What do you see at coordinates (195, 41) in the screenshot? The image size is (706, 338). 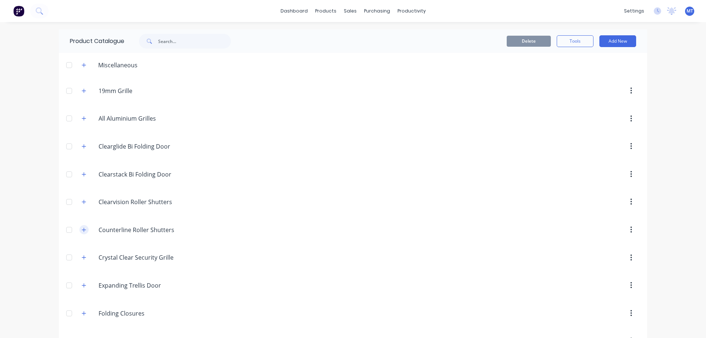 I see `input: Search...` at bounding box center [195, 41].